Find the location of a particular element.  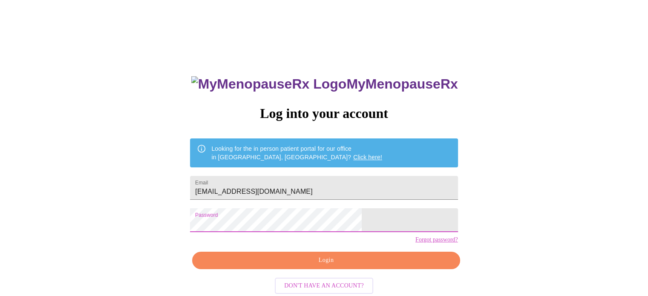

span: Login is located at coordinates (326, 260).